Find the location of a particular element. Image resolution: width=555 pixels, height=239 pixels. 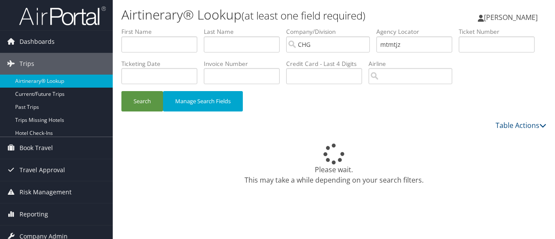

span: Trips is located at coordinates (27, 64).